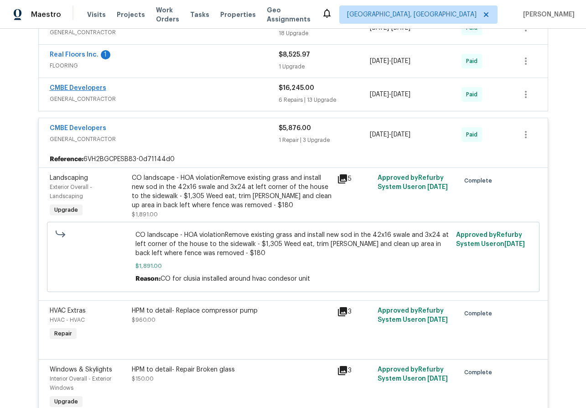 This screenshot has width=586, height=408. I want to click on span: $150.00, so click(143, 378).